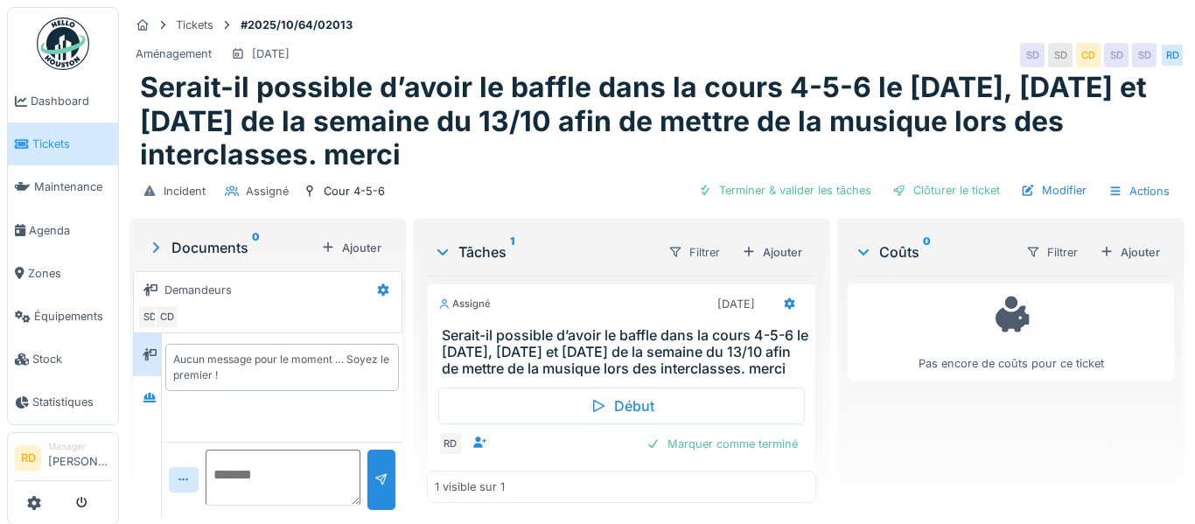 The width and height of the screenshot is (1195, 524). Describe the element at coordinates (185, 191) in the screenshot. I see `div: Incident` at that location.